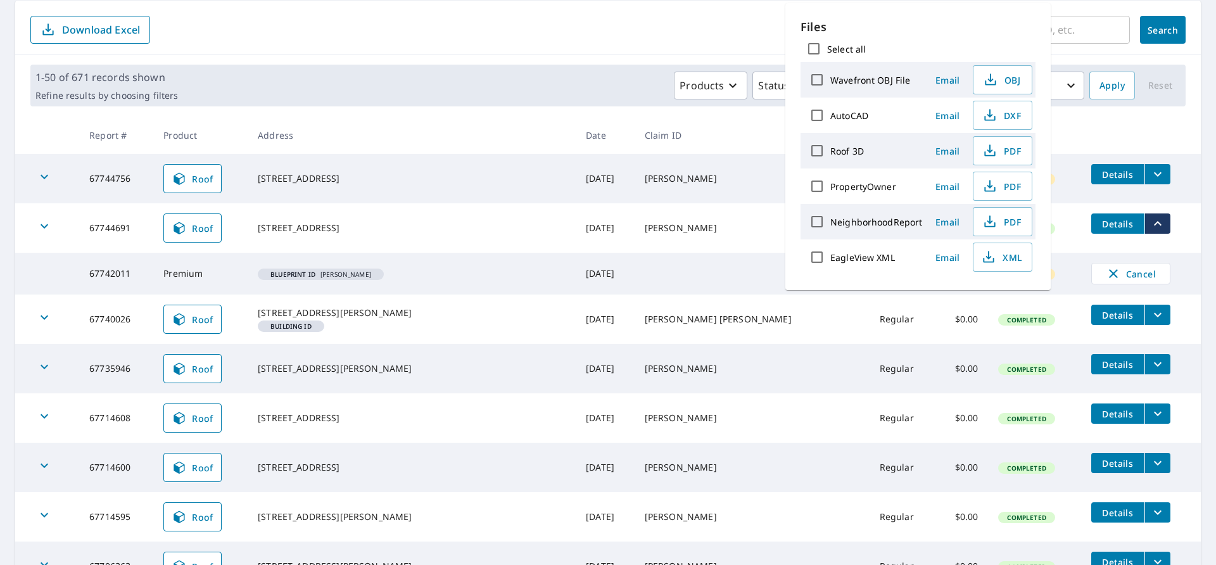 The height and width of the screenshot is (565, 1216). Describe the element at coordinates (90, 30) in the screenshot. I see `button: Download Excel` at that location.